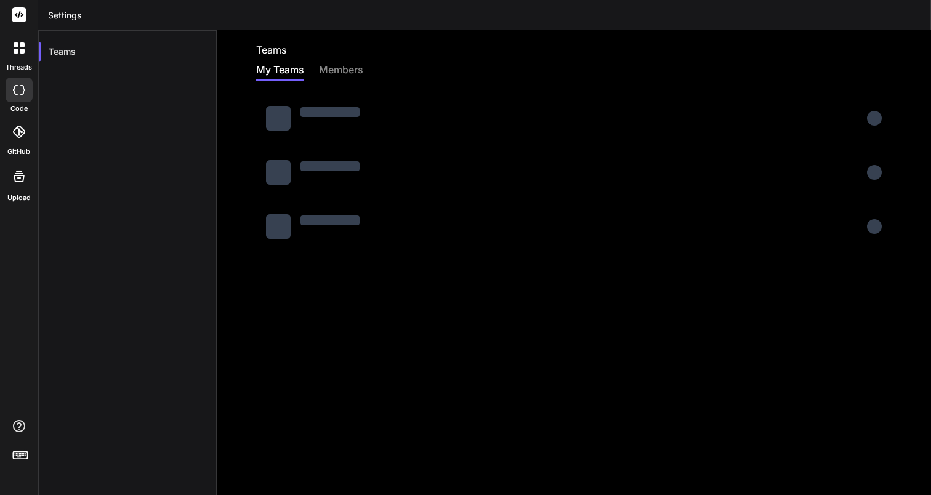 The image size is (931, 495). What do you see at coordinates (19, 198) in the screenshot?
I see `label: Upload` at bounding box center [19, 198].